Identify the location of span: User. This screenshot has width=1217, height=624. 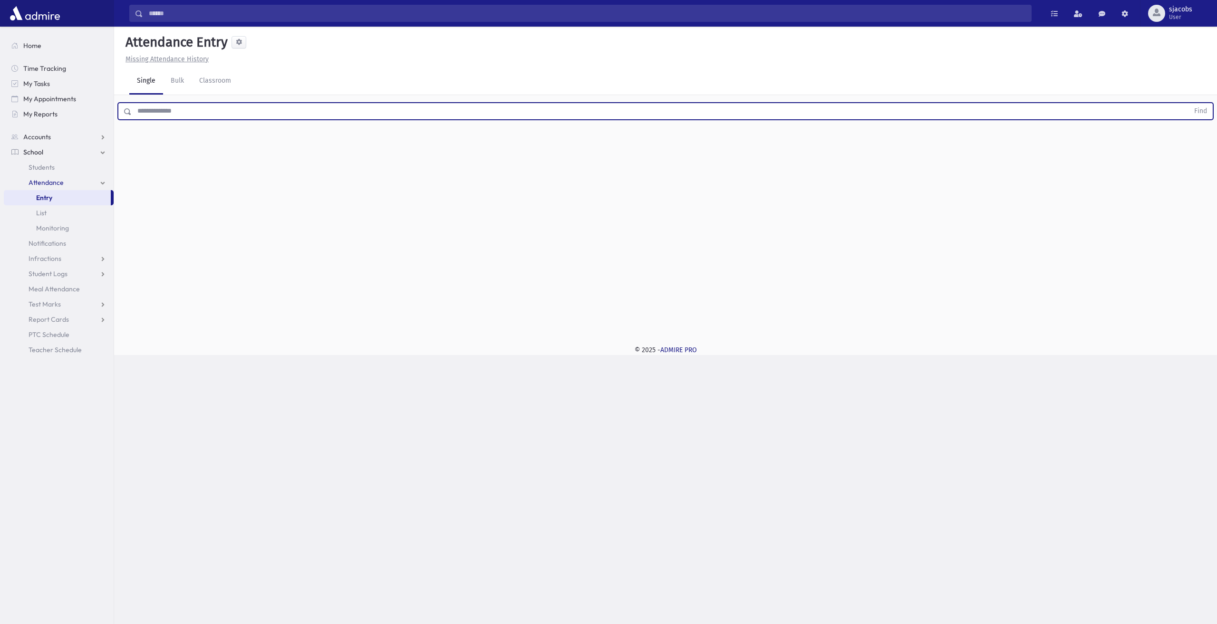
(1181, 17).